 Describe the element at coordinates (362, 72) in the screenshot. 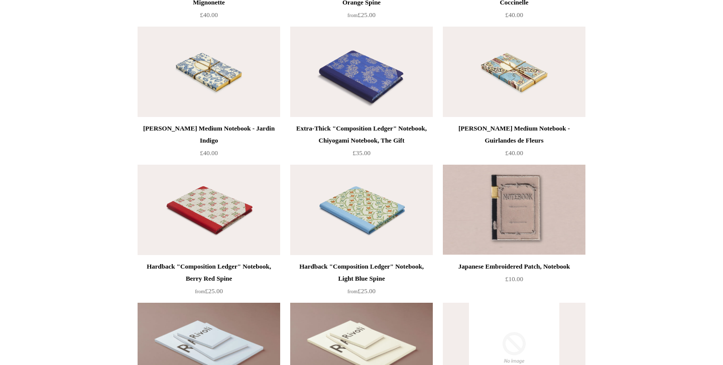

I see `a: Extra-Thick "Composition Ledger" Notebook, Chiyogami Notebook, The Gift Extra-Thick "Composition ...` at that location.